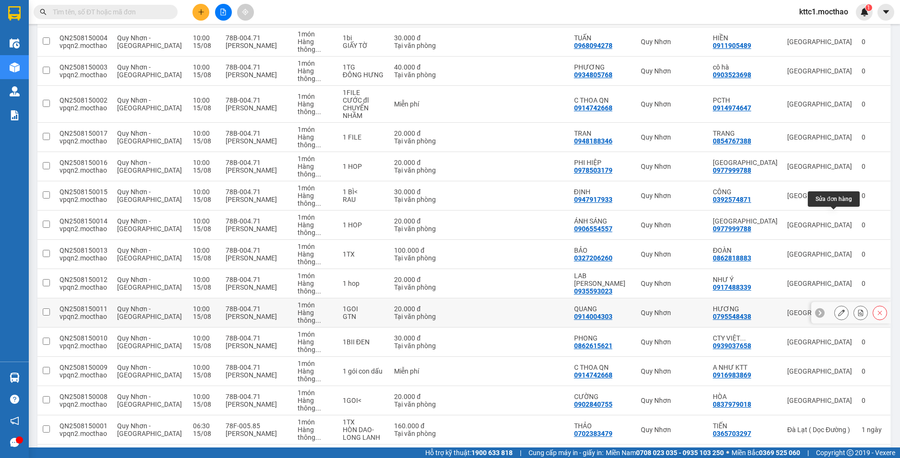  I want to click on div: Đà Lạt ( Dọc Đường ), so click(819, 430).